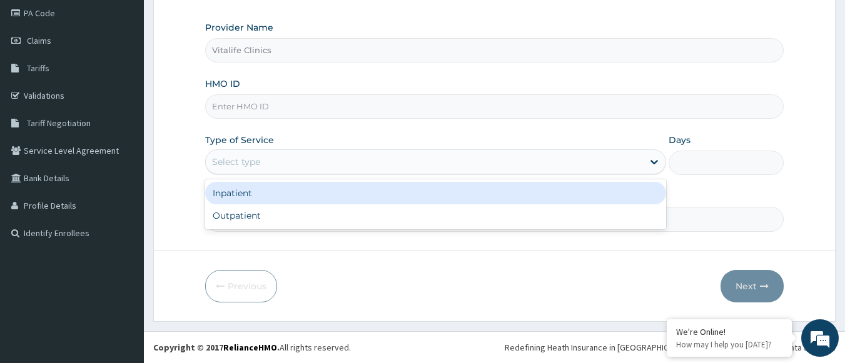  I want to click on span: Tariff Negotiation, so click(59, 123).